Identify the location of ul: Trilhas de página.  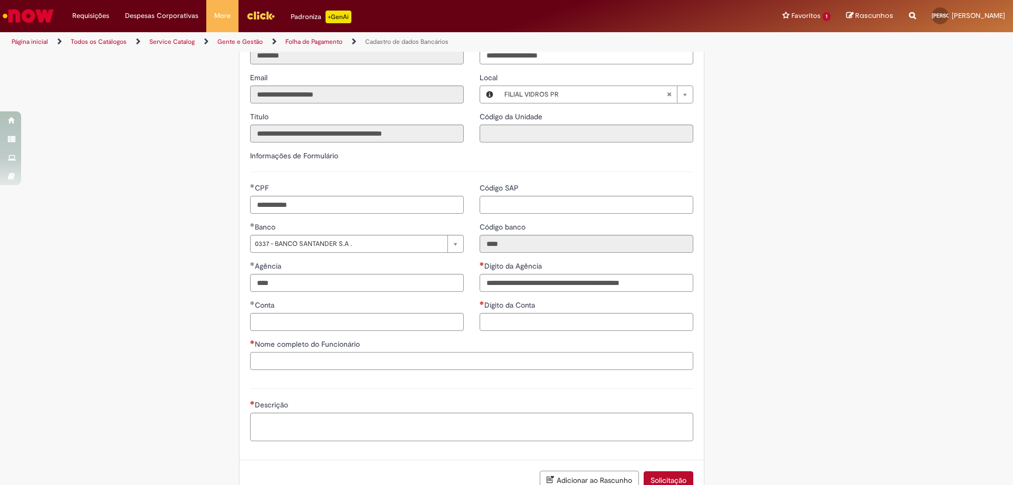
(338, 42).